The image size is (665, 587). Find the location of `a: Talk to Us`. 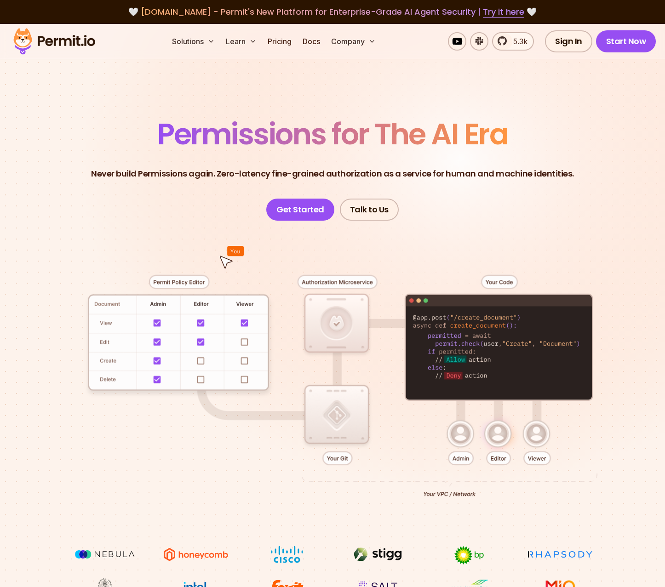

a: Talk to Us is located at coordinates (369, 210).